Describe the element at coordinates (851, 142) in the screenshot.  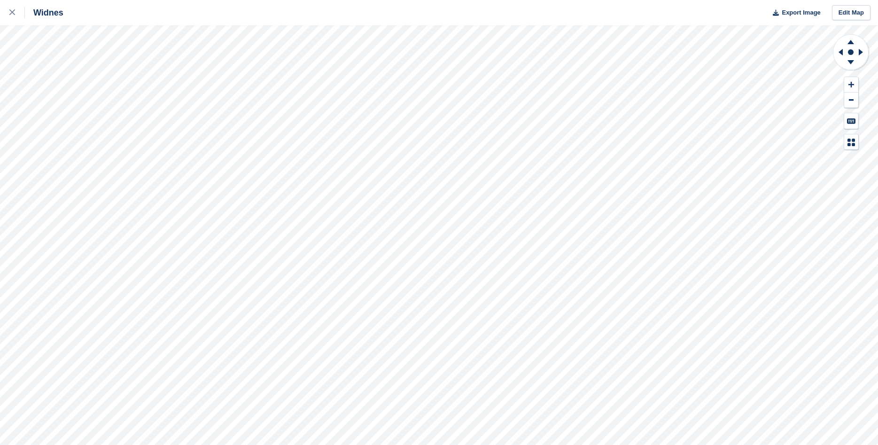
I see `button: Map Legend` at that location.